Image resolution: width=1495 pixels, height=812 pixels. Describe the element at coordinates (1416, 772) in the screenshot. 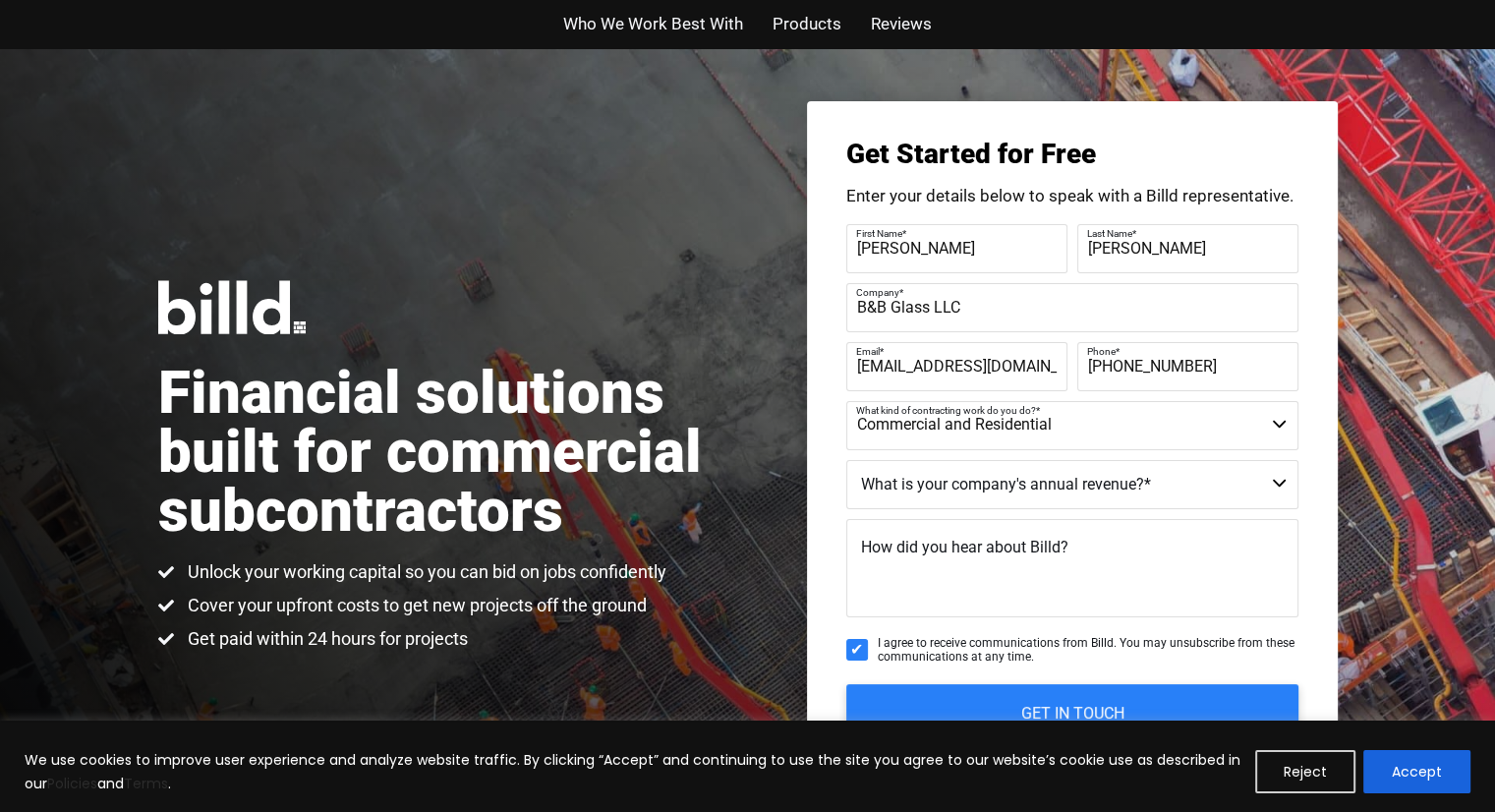

I see `button: Accept` at that location.